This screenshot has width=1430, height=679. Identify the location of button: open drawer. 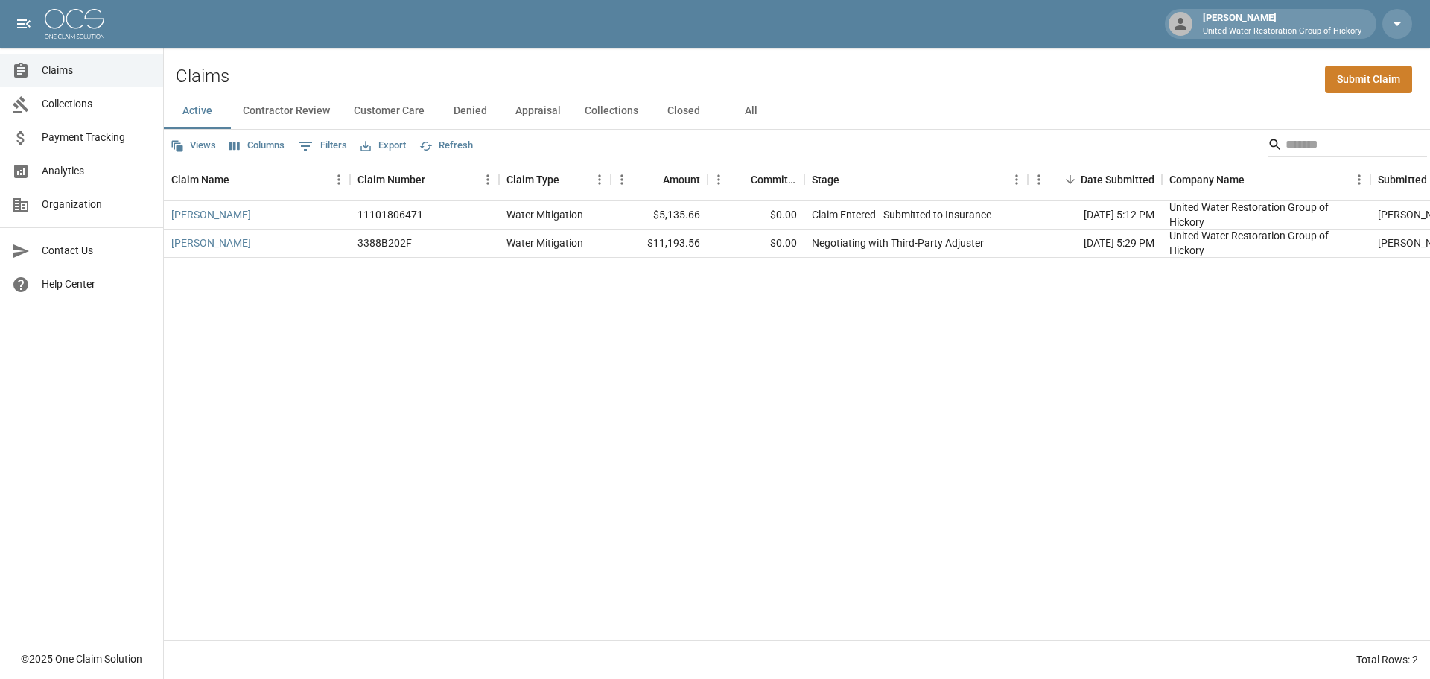
(24, 24).